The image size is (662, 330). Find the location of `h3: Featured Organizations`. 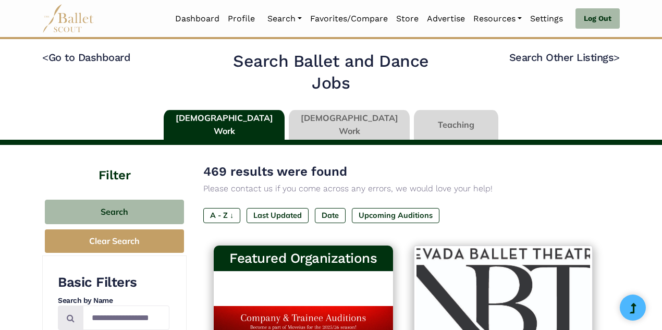

h3: Featured Organizations is located at coordinates (303, 259).